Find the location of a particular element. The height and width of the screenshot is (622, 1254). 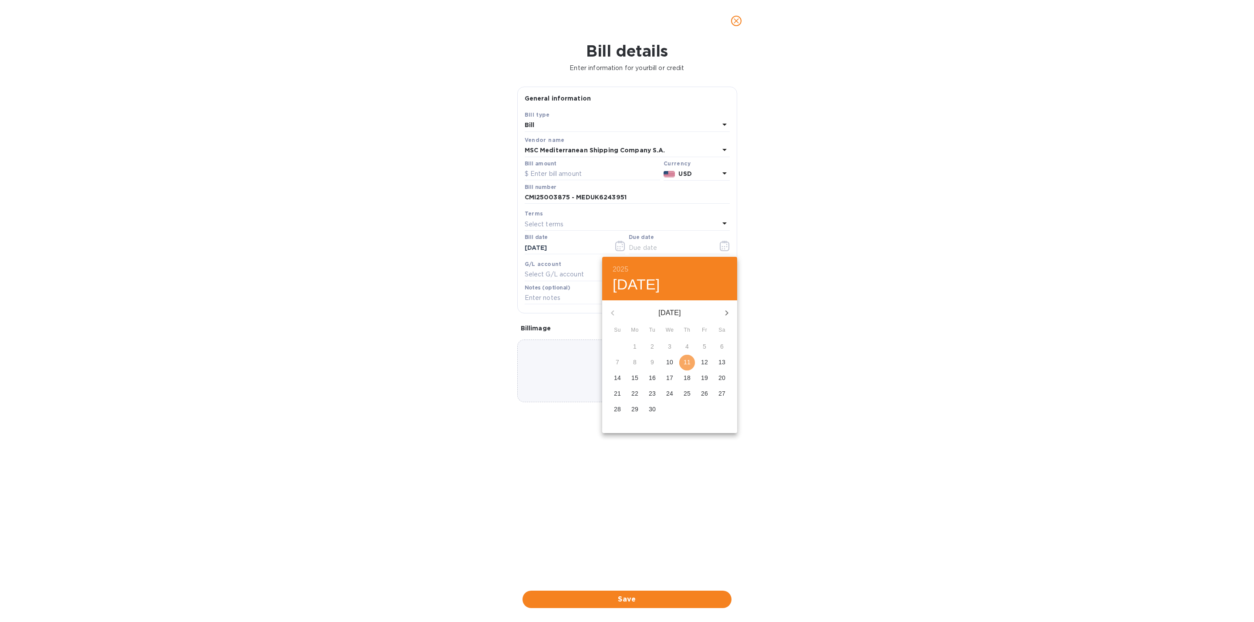

button: 22 is located at coordinates (635, 394).